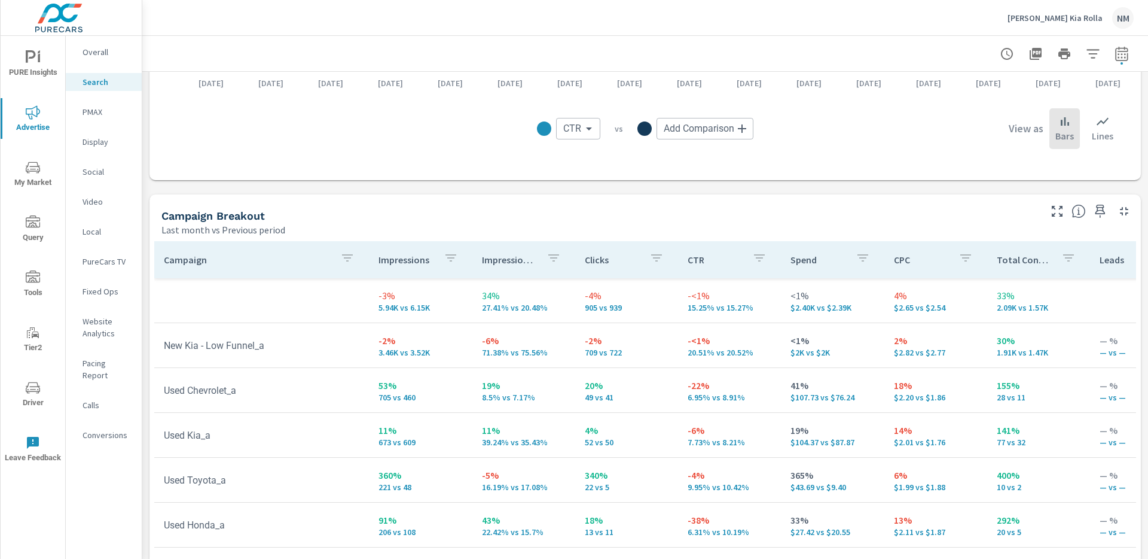  What do you see at coordinates (33, 256) in the screenshot?
I see `div: nav menu` at bounding box center [33, 256].